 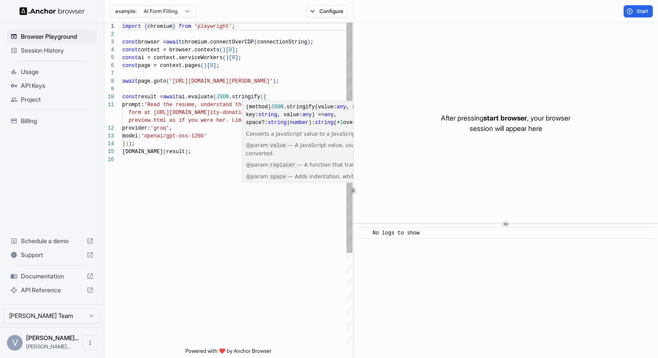 I want to click on div: 11, so click(x=109, y=105).